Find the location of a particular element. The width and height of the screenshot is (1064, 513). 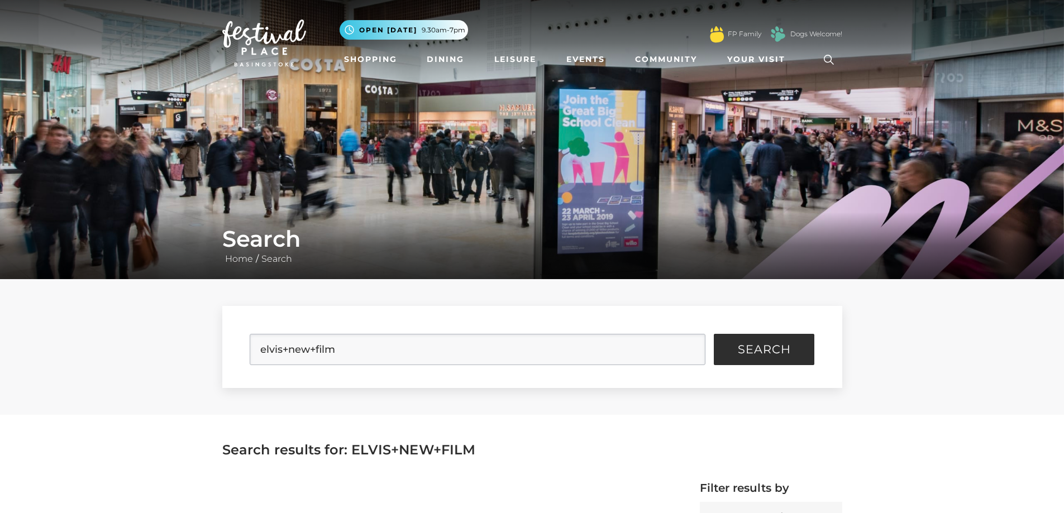

a: Your Visit is located at coordinates (759, 59).